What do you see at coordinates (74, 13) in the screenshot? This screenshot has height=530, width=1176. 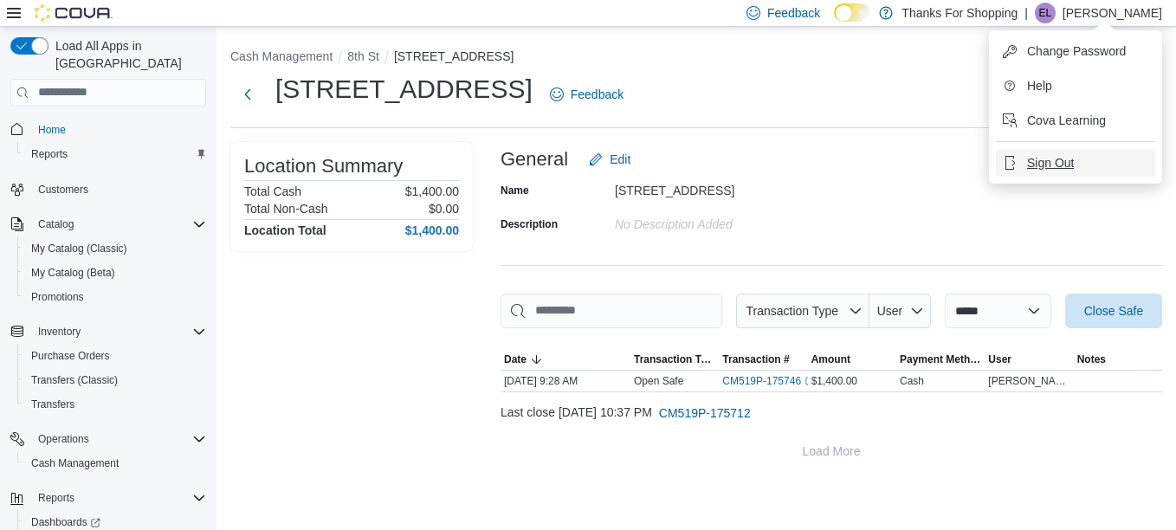 I see `img: Cova` at bounding box center [74, 13].